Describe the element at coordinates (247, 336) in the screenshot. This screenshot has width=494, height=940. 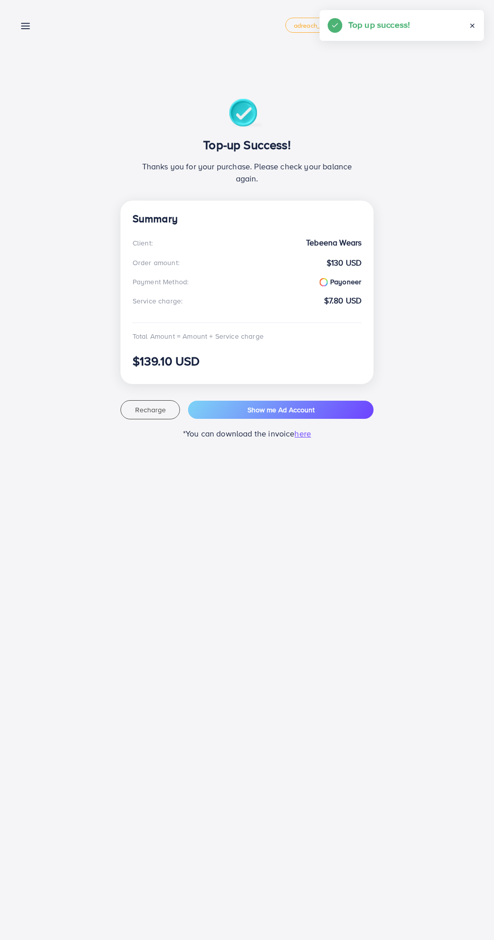
I see `div: Total Amount = Amount + Service charge` at that location.